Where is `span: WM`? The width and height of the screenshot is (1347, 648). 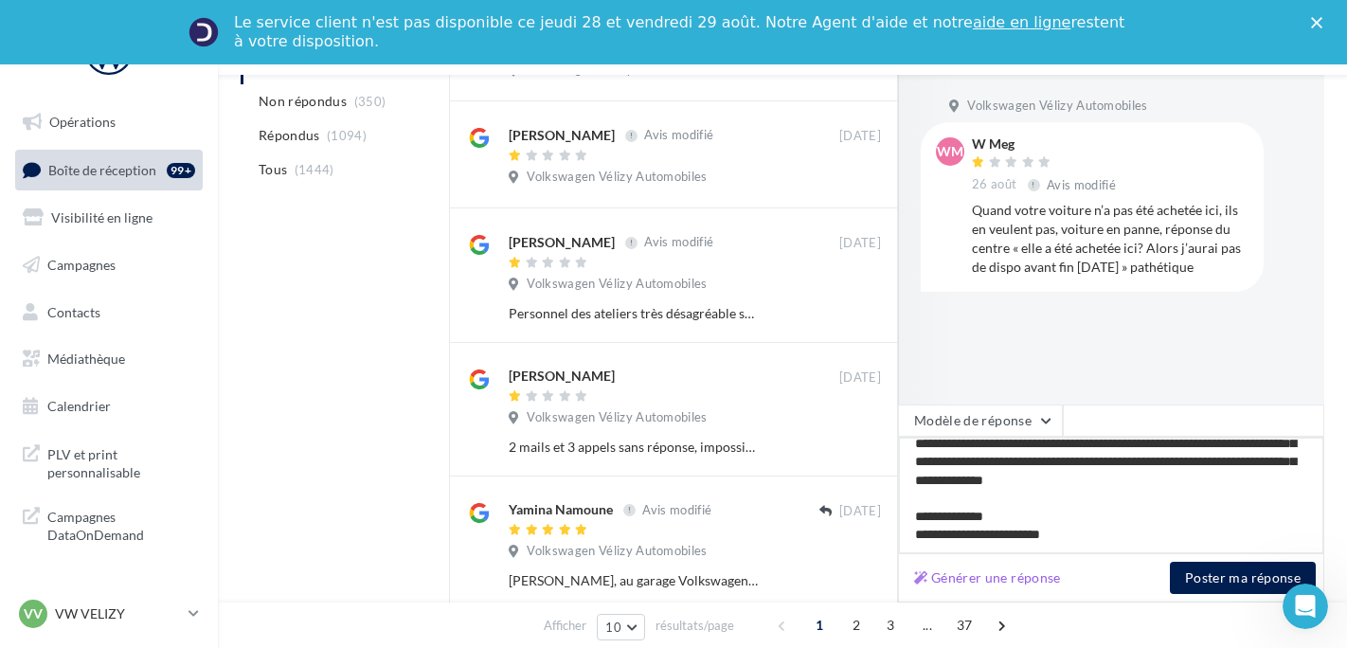
span: WM is located at coordinates (950, 152).